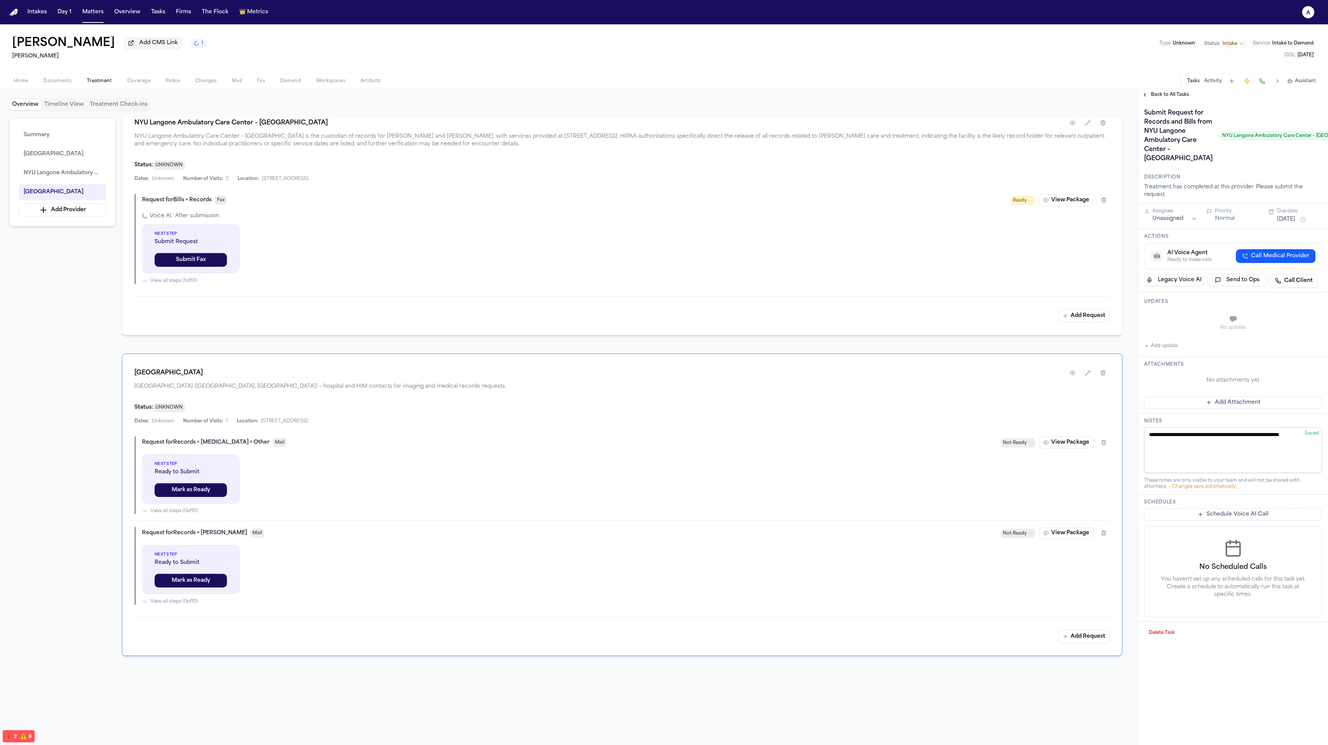  What do you see at coordinates (64, 12) in the screenshot?
I see `button: Day 1` at bounding box center [64, 12].